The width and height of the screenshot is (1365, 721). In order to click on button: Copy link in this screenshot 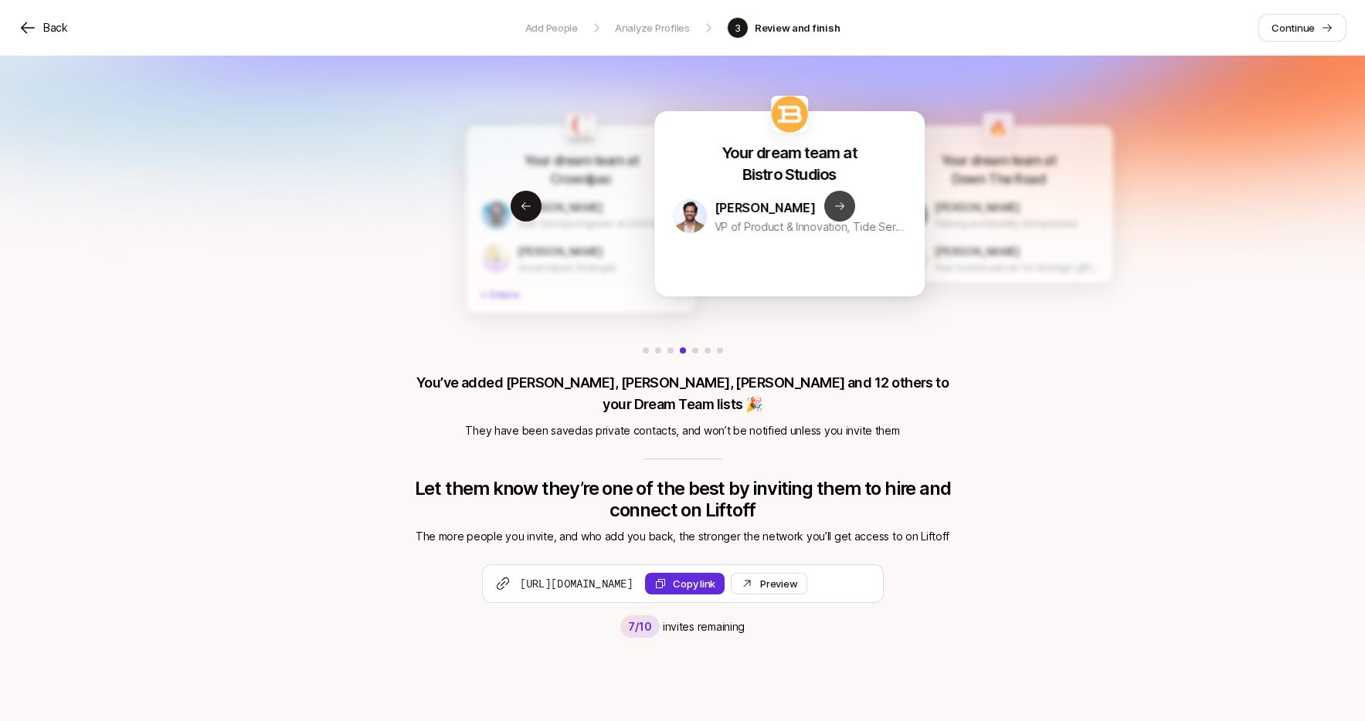, I will do `click(684, 584)`.